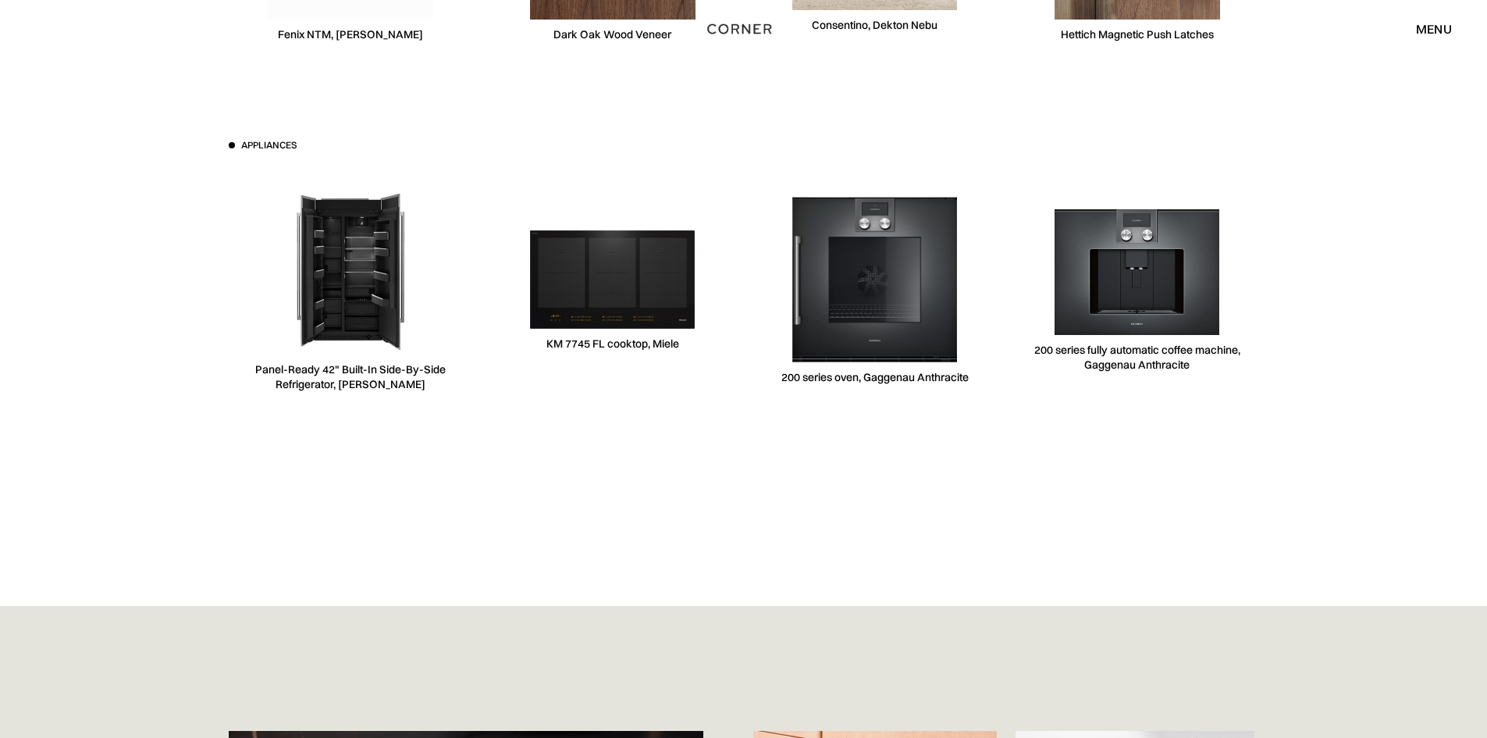 The image size is (1487, 738). Describe the element at coordinates (613, 344) in the screenshot. I see `div: KM 7745 FL cooktop, Miele` at that location.